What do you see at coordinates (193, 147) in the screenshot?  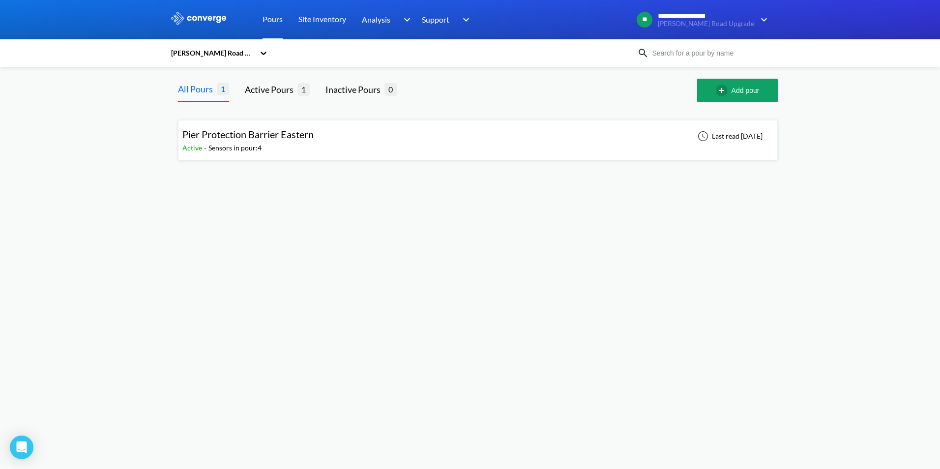 I see `span: Active` at bounding box center [193, 147].